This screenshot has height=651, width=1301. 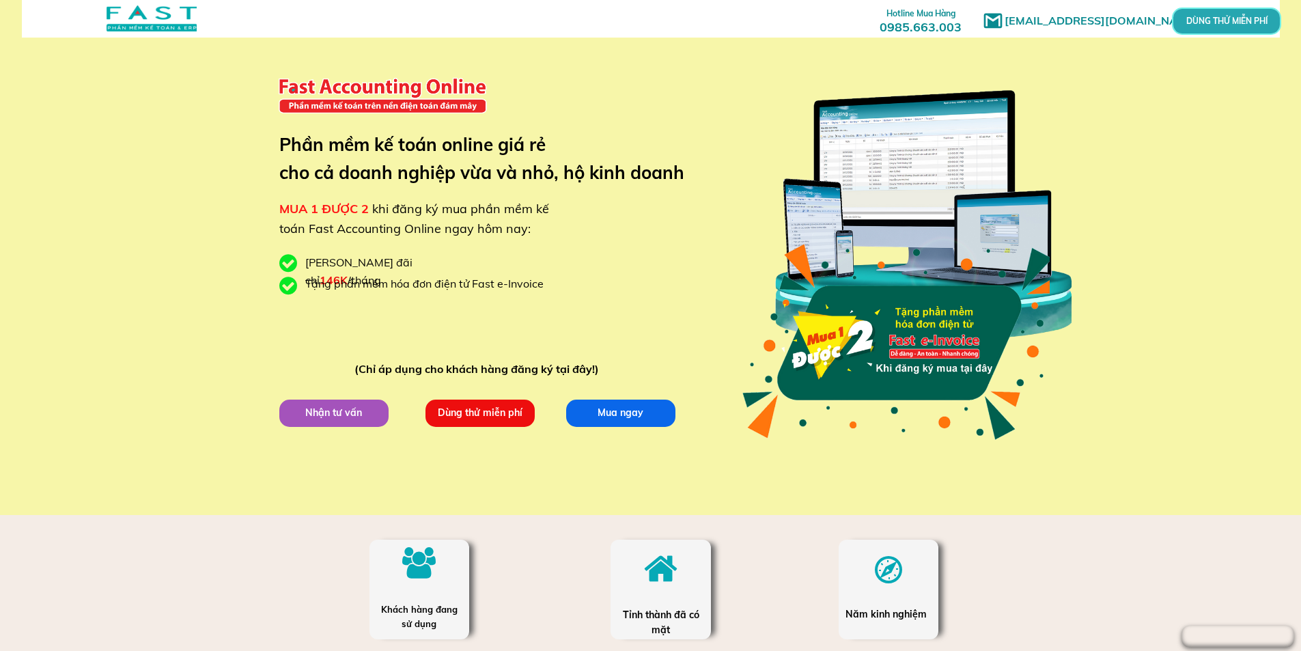 I want to click on p: Mua ngay, so click(x=621, y=413).